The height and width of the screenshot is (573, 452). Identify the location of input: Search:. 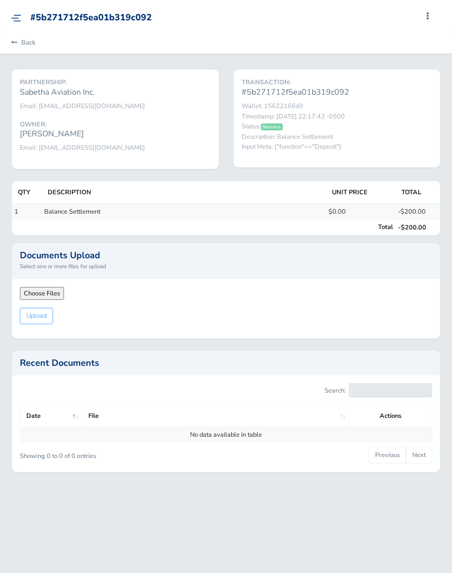
(390, 390).